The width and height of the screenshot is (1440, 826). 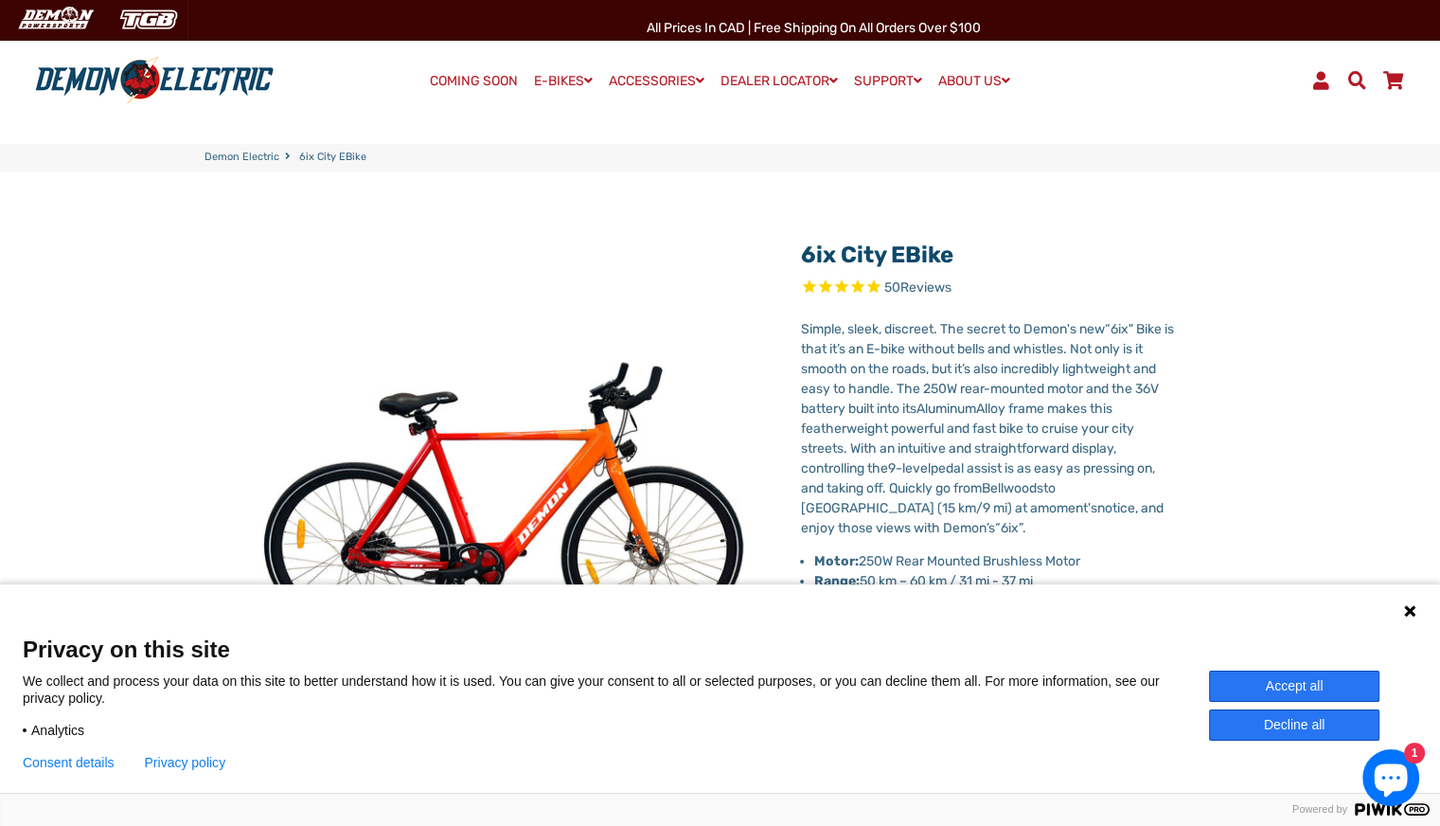 What do you see at coordinates (926, 288) in the screenshot?
I see `span: Reviews` at bounding box center [926, 288].